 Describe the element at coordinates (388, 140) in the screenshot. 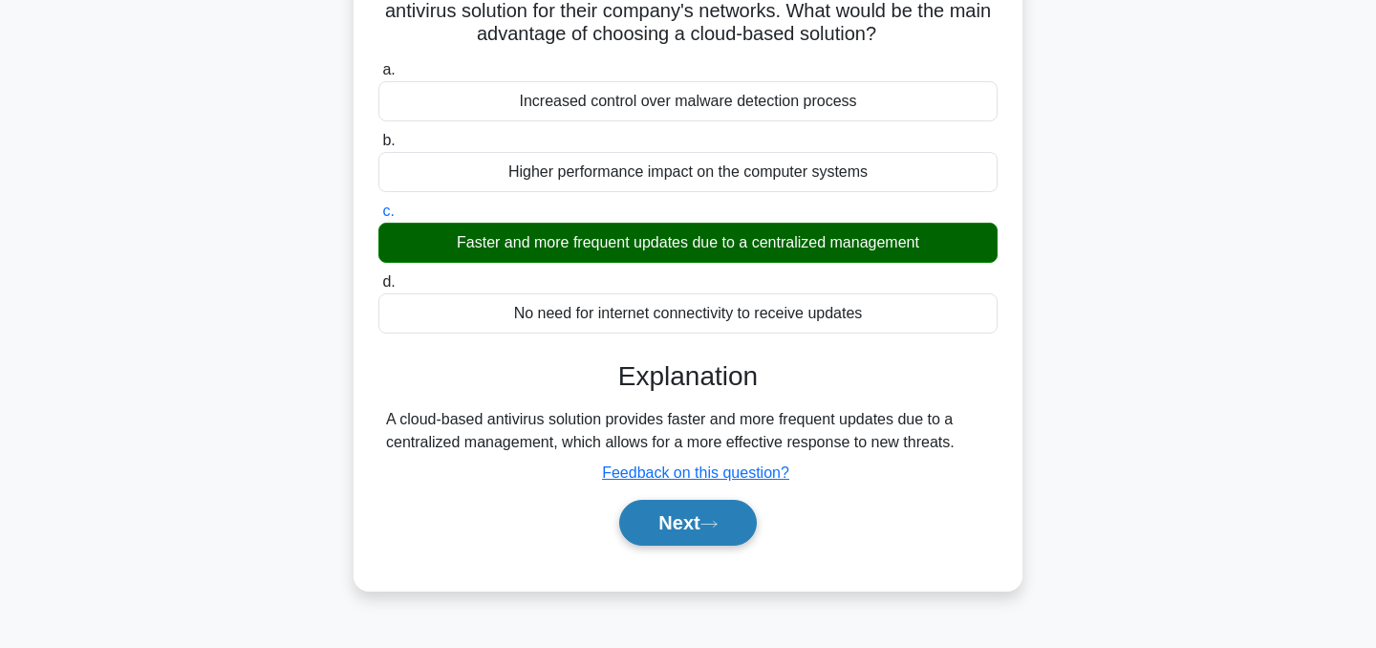

I see `span: b.` at that location.